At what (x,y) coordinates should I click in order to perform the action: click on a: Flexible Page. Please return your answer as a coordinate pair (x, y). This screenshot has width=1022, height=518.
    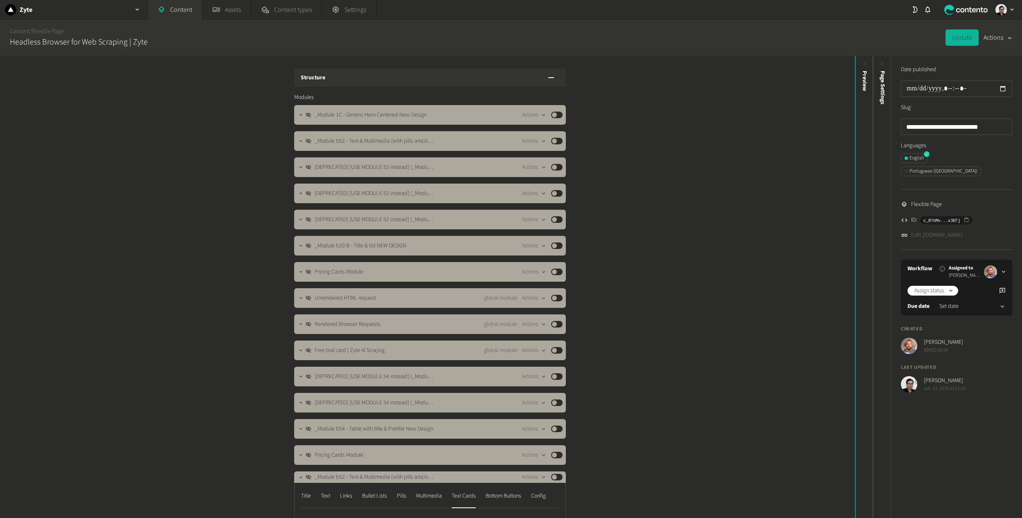
    Looking at the image, I should click on (47, 31).